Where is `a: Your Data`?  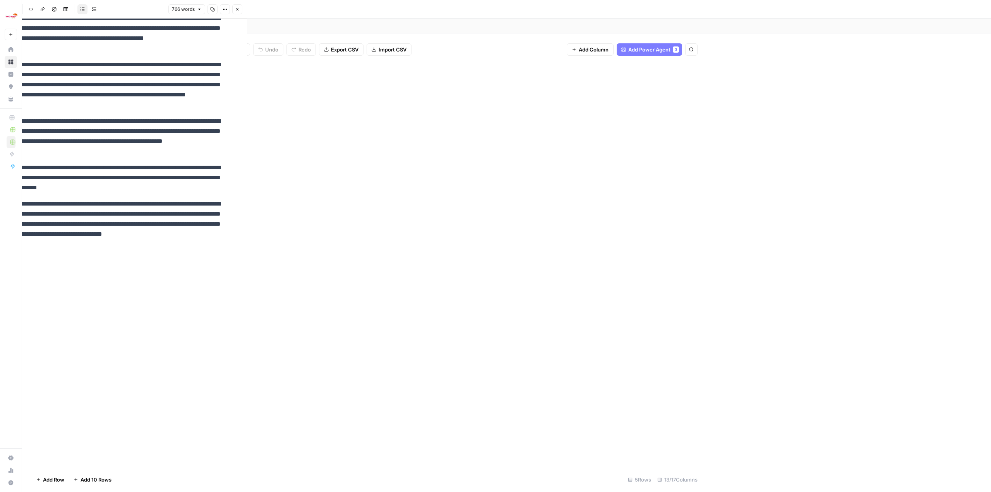
a: Your Data is located at coordinates (11, 99).